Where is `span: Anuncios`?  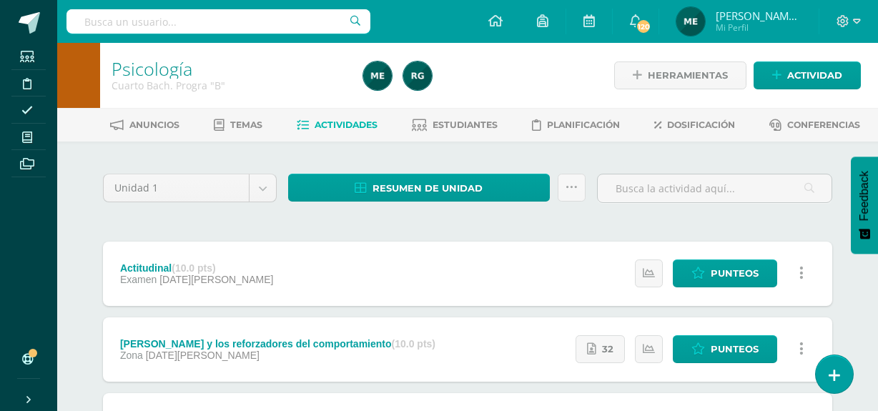 span: Anuncios is located at coordinates (154, 124).